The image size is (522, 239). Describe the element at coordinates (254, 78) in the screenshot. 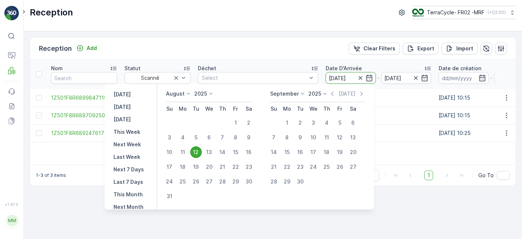

I see `p: Select` at that location.